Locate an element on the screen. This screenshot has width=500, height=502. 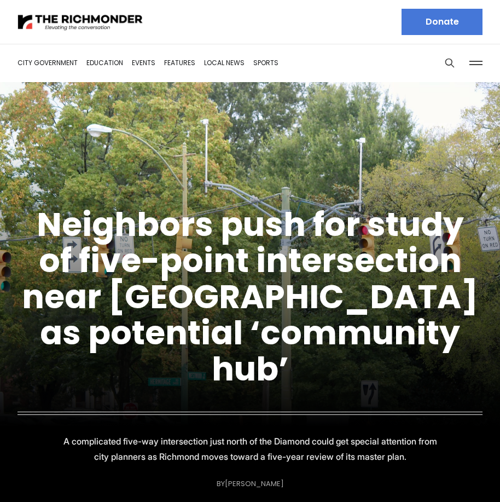
p: A complicated five-way intersection just north of the Diamond could get special attention from ci... is located at coordinates (250, 449).